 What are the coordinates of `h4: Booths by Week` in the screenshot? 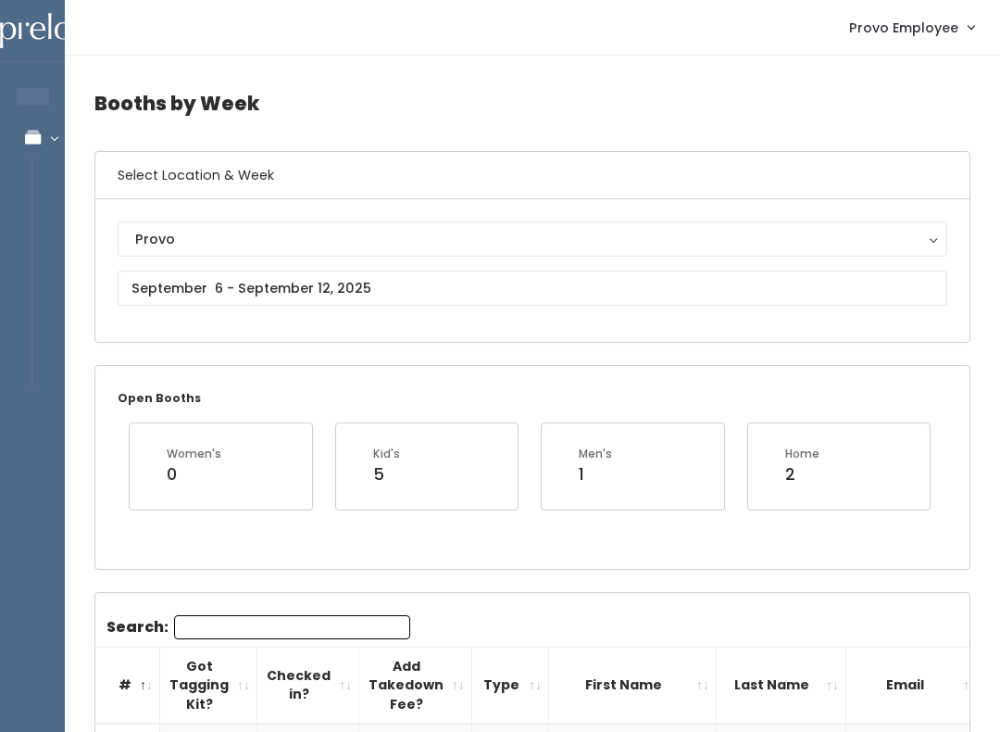 It's located at (533, 103).